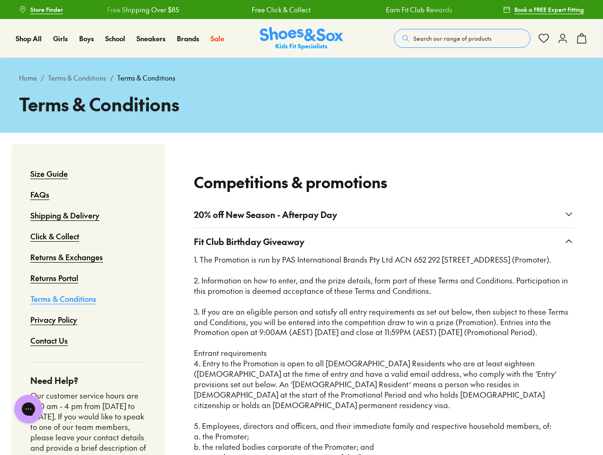  What do you see at coordinates (151, 38) in the screenshot?
I see `span: Sneakers` at bounding box center [151, 38].